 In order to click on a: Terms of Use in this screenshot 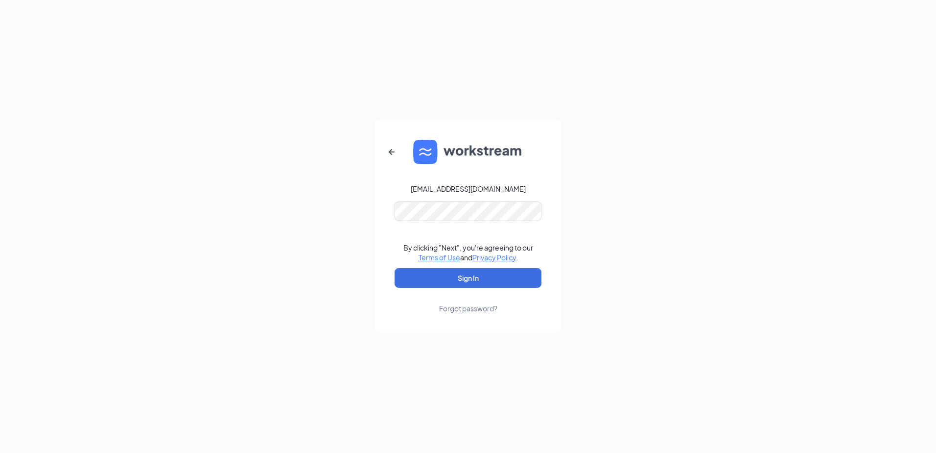, I will do `click(439, 257)`.